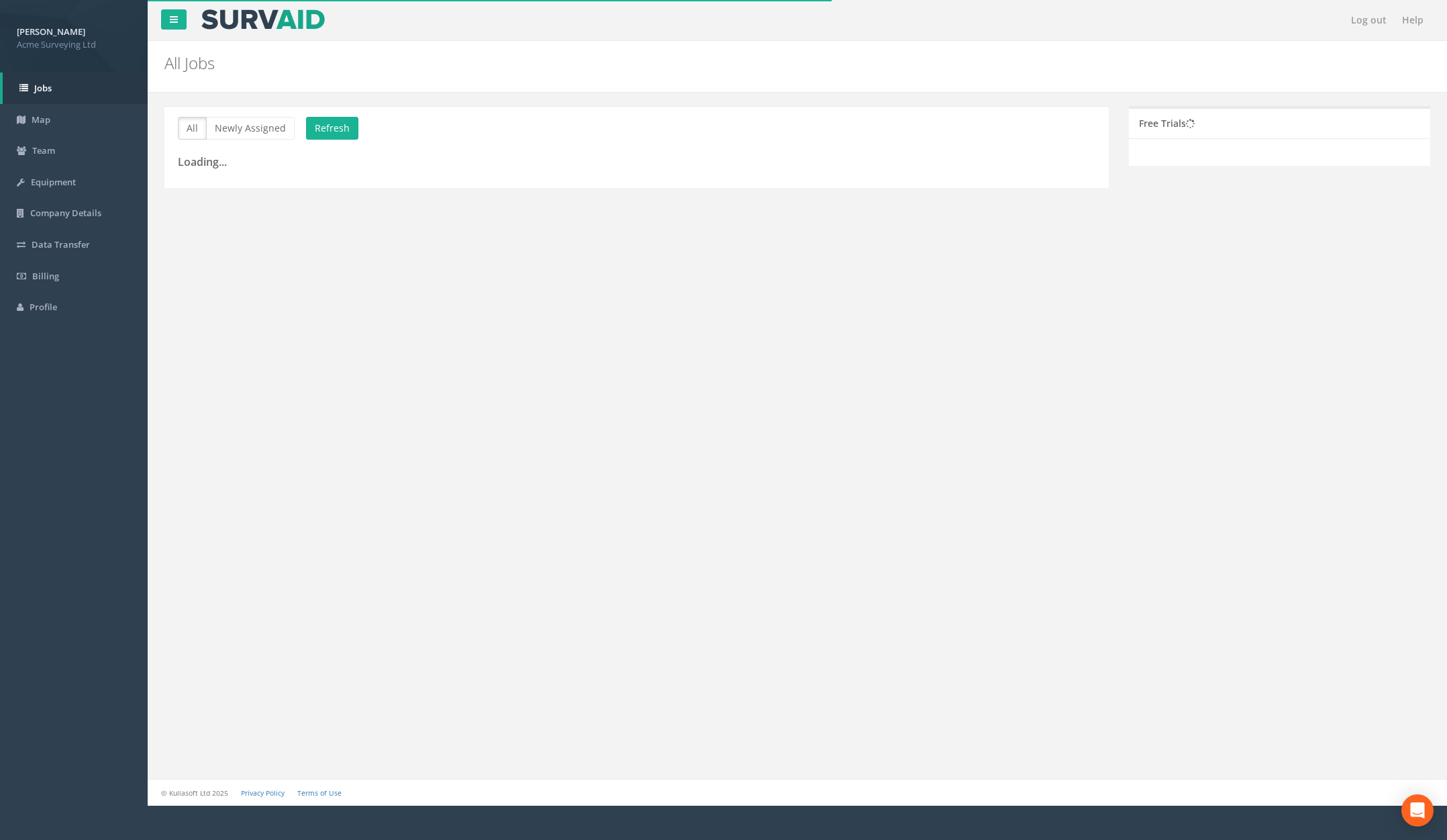 This screenshot has width=1447, height=840. What do you see at coordinates (60, 244) in the screenshot?
I see `span: Data Transfer` at bounding box center [60, 244].